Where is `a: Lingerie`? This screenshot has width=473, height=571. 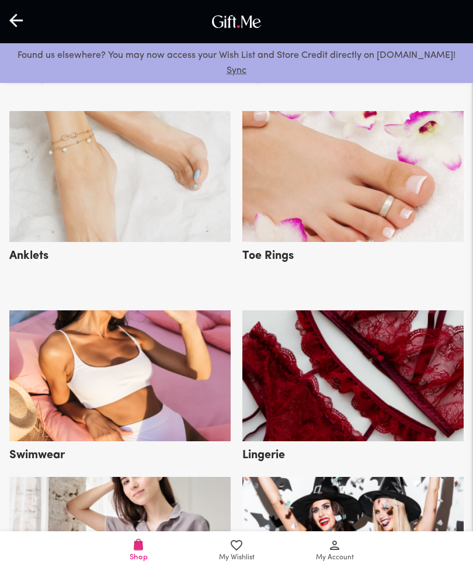
a: Lingerie is located at coordinates (353, 446).